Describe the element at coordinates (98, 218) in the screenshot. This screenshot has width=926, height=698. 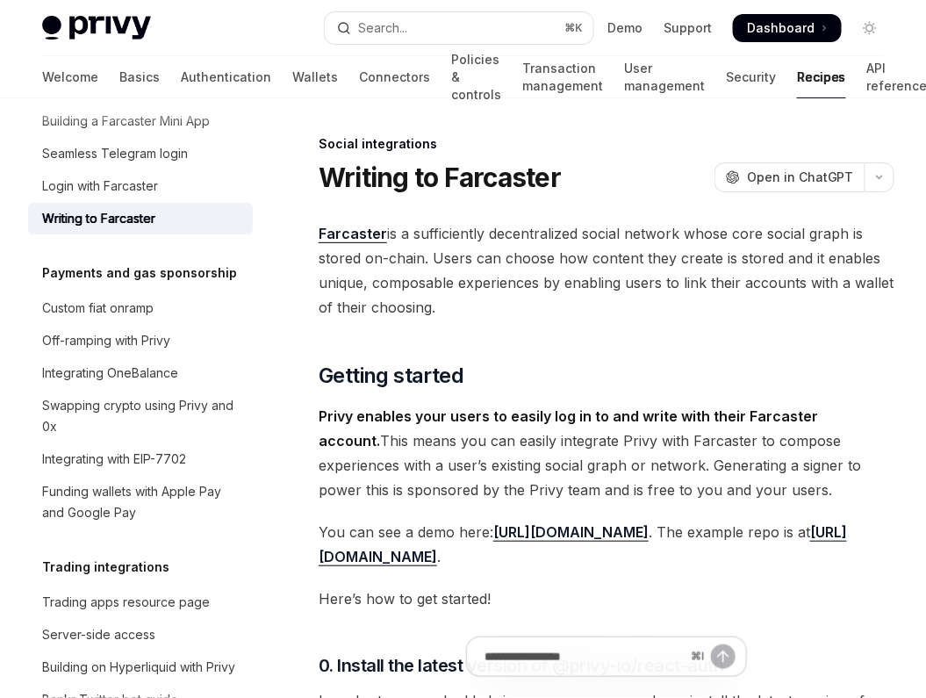
I see `div: Writing to Farcaster` at that location.